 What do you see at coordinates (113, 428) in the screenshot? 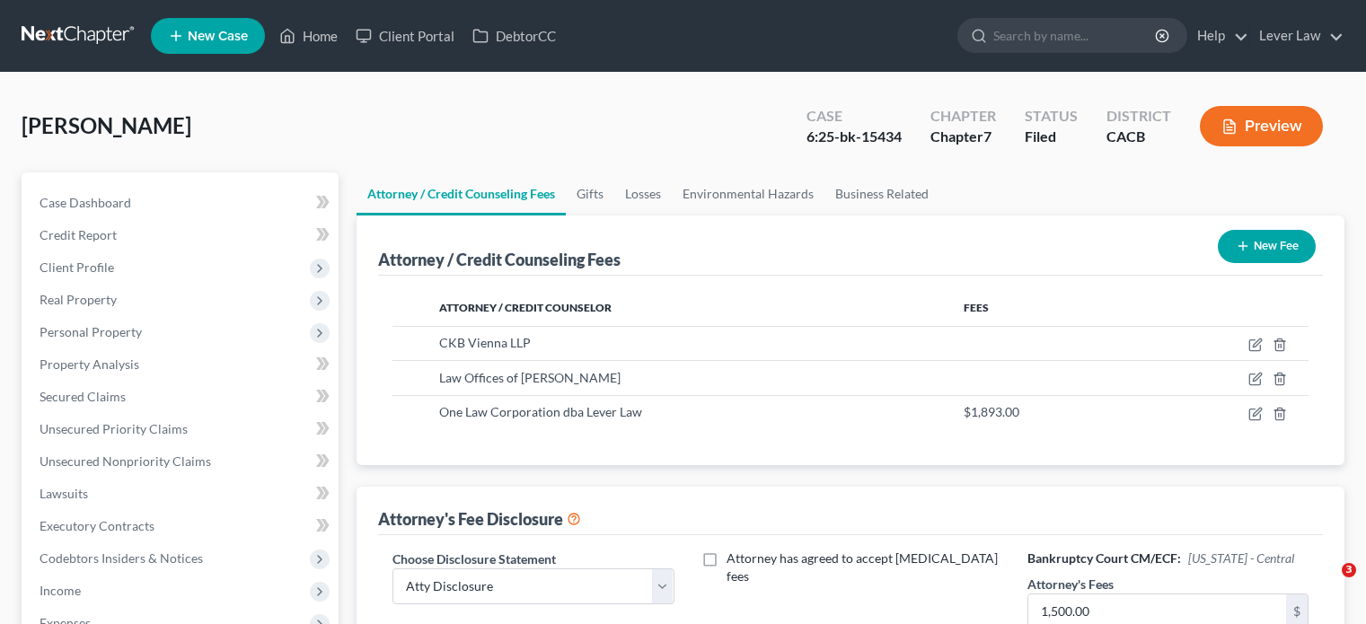
I see `span: Unsecured Priority Claims` at bounding box center [113, 428].